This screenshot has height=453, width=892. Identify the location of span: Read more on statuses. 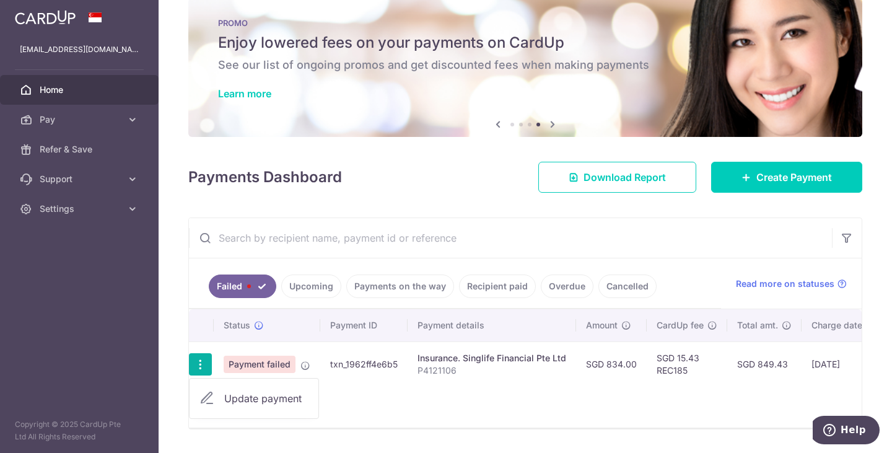
(785, 284).